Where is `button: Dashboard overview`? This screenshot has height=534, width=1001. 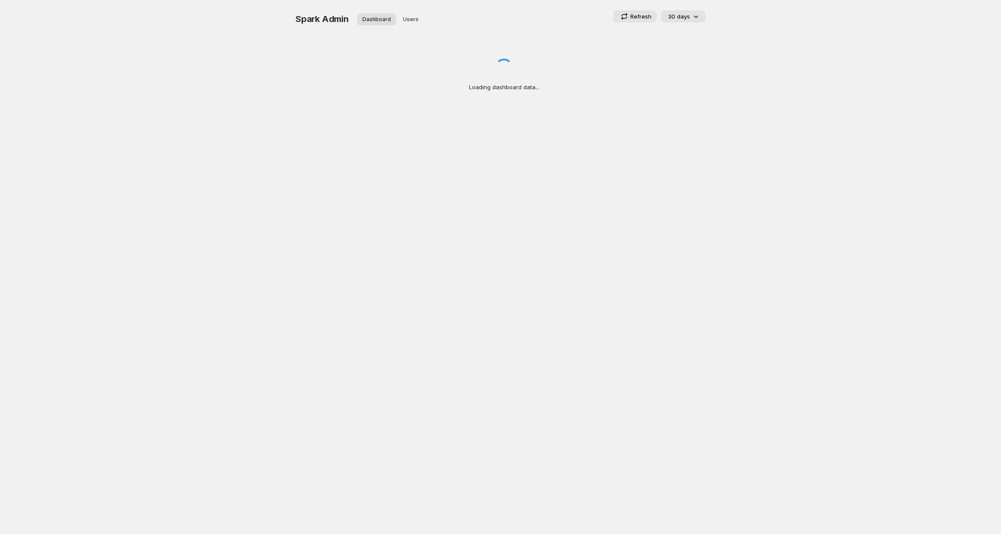 button: Dashboard overview is located at coordinates (377, 19).